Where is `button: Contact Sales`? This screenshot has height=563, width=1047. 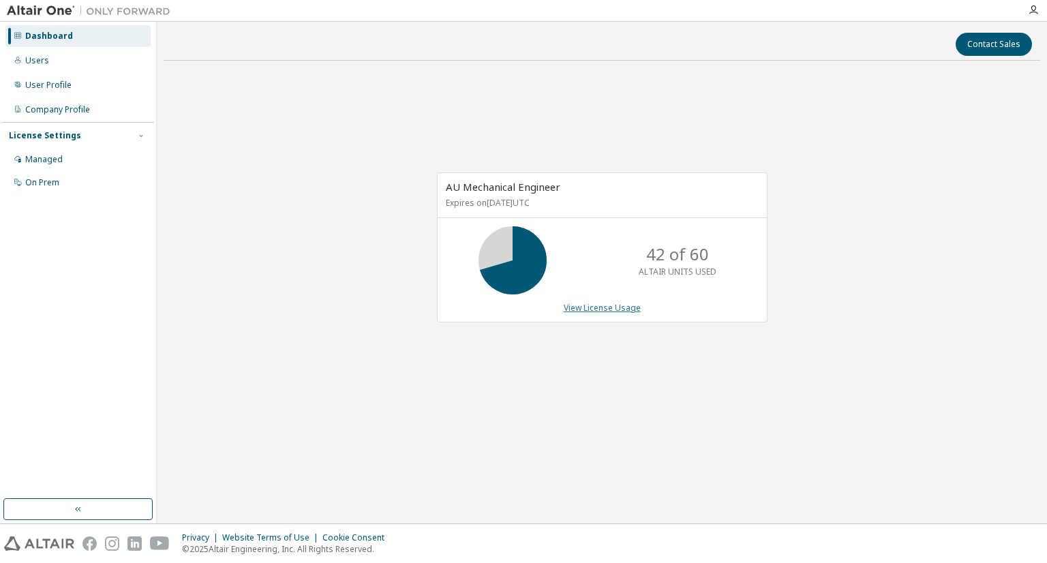
button: Contact Sales is located at coordinates (994, 44).